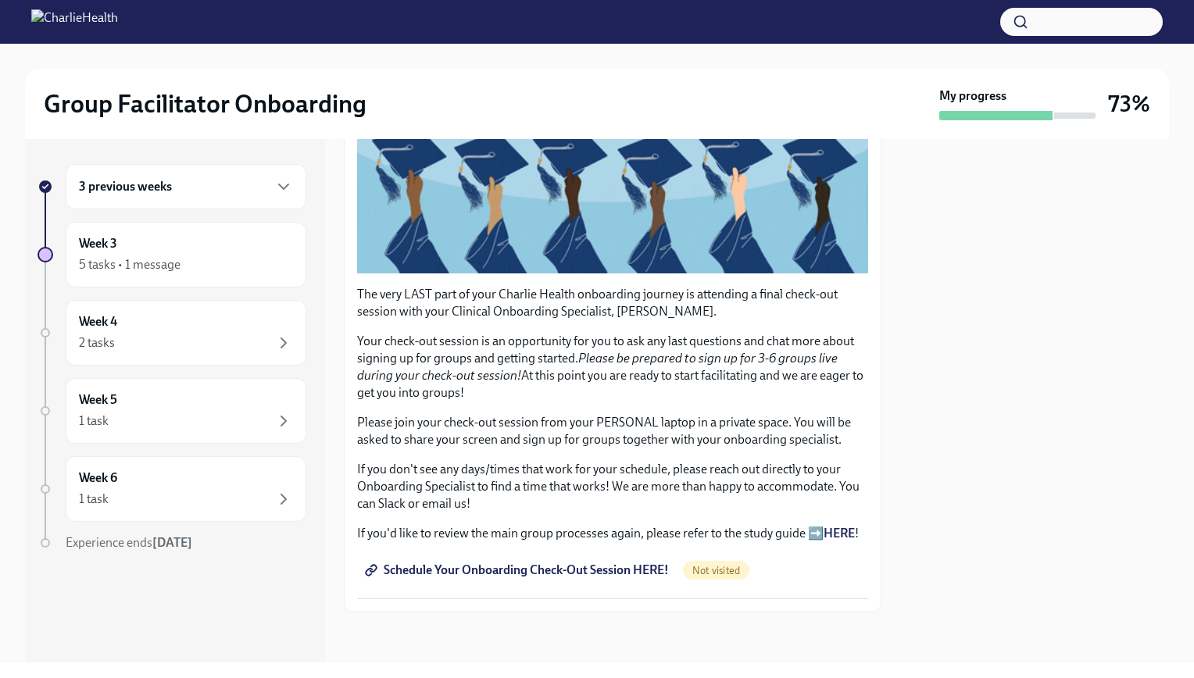 This screenshot has height=678, width=1194. Describe the element at coordinates (98, 400) in the screenshot. I see `h6: Week 5` at that location.